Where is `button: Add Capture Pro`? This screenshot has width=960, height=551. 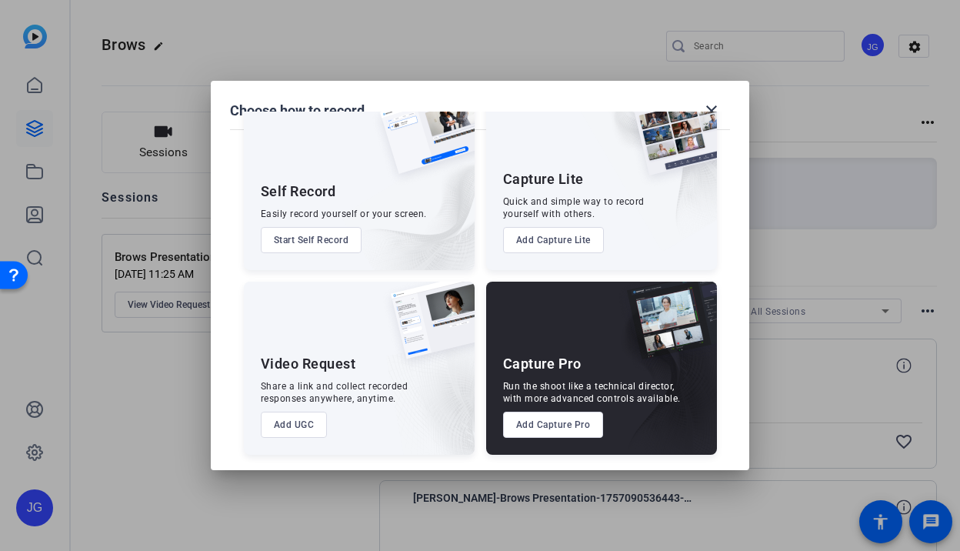
button: Add Capture Pro is located at coordinates (553, 425).